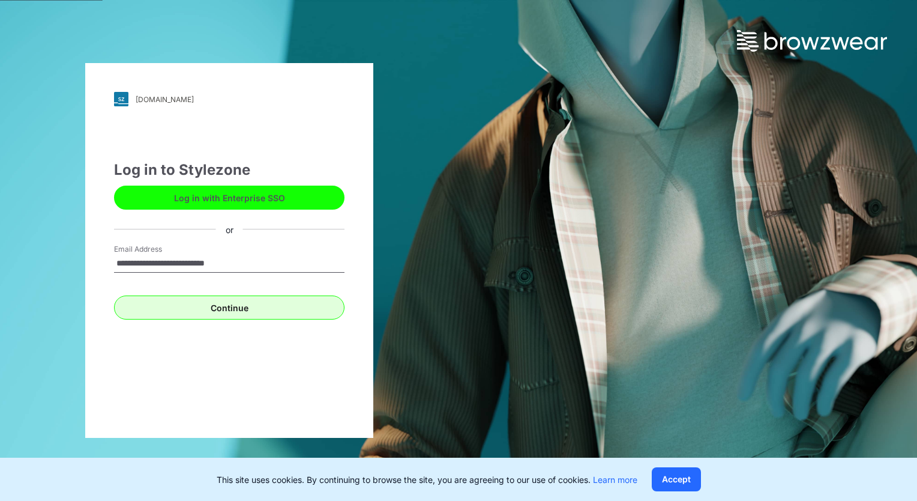 The width and height of the screenshot is (917, 501). I want to click on a: Learn more, so click(615, 479).